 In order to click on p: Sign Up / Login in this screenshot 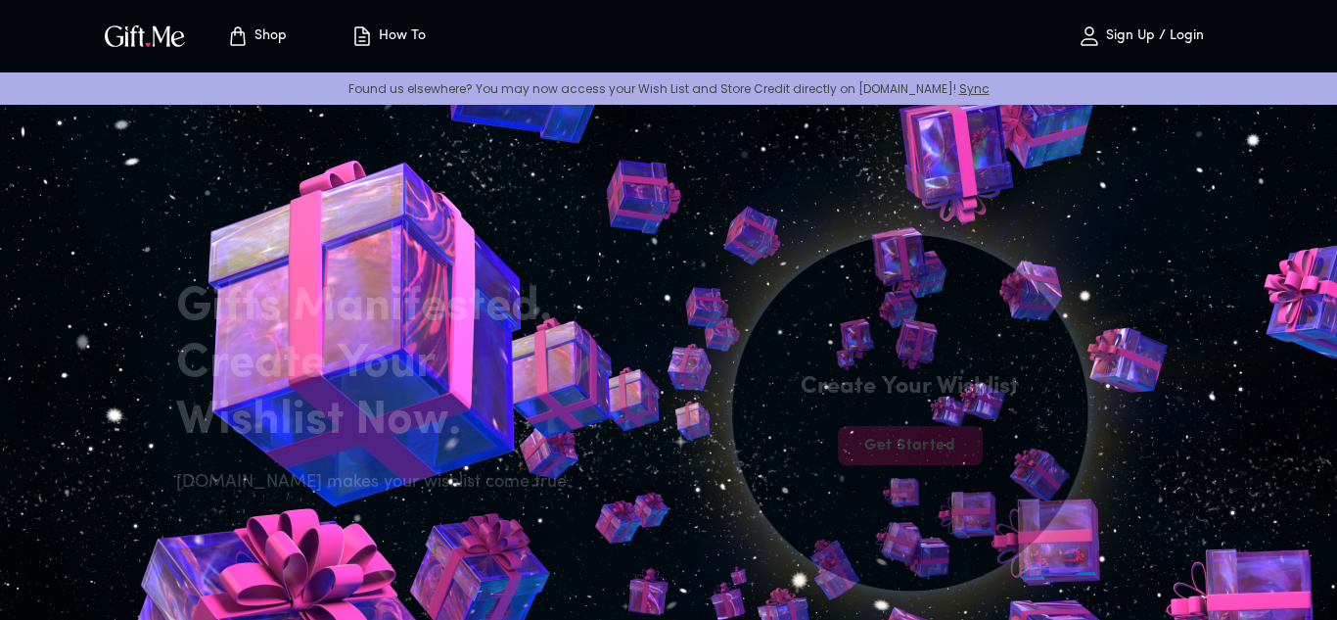, I will do `click(1152, 36)`.